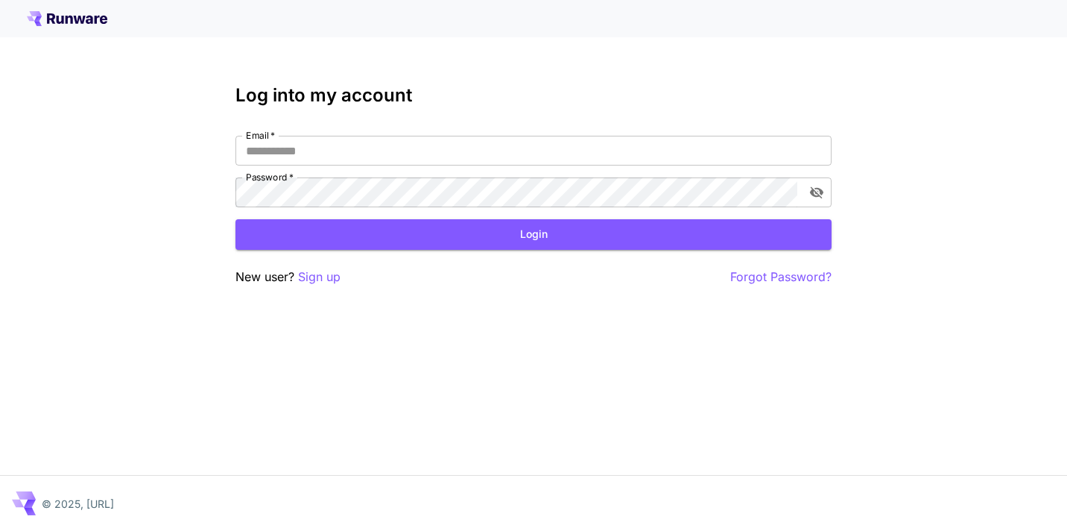 The height and width of the screenshot is (531, 1067). Describe the element at coordinates (781, 276) in the screenshot. I see `button: Forgot Password?` at that location.